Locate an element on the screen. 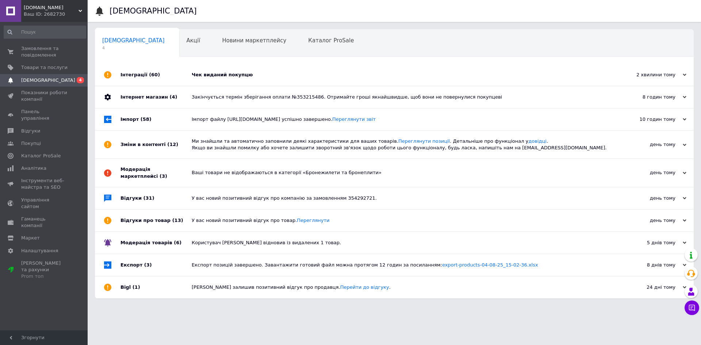  span: (1) is located at coordinates (136, 287).